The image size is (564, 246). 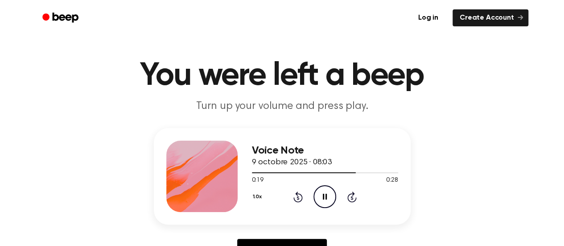 I want to click on span: 0:19, so click(x=258, y=180).